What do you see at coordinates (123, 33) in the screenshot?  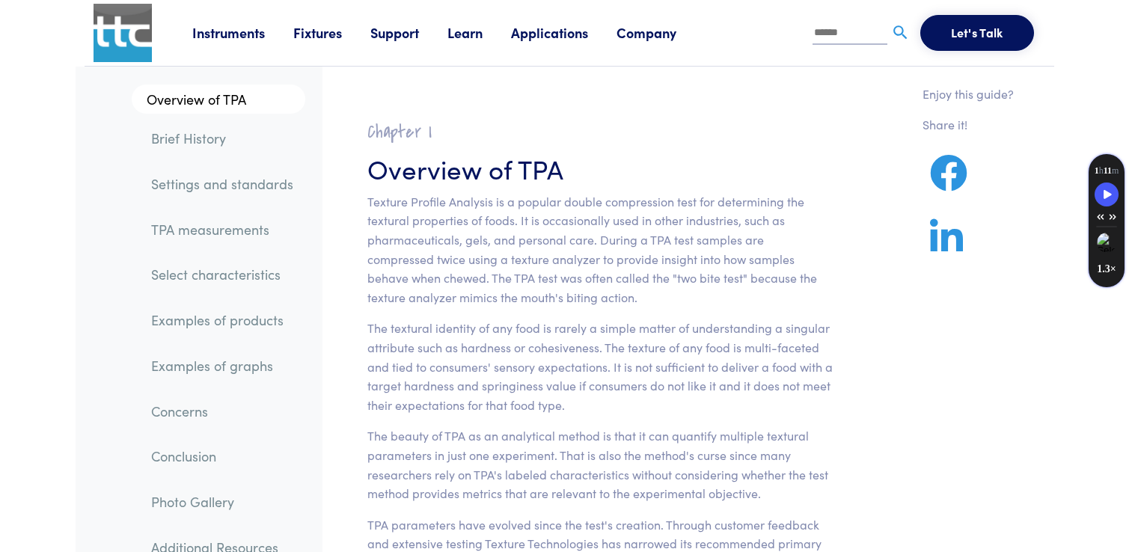 I see `img: ttc_logo_1x1_v1.0.png` at bounding box center [123, 33].